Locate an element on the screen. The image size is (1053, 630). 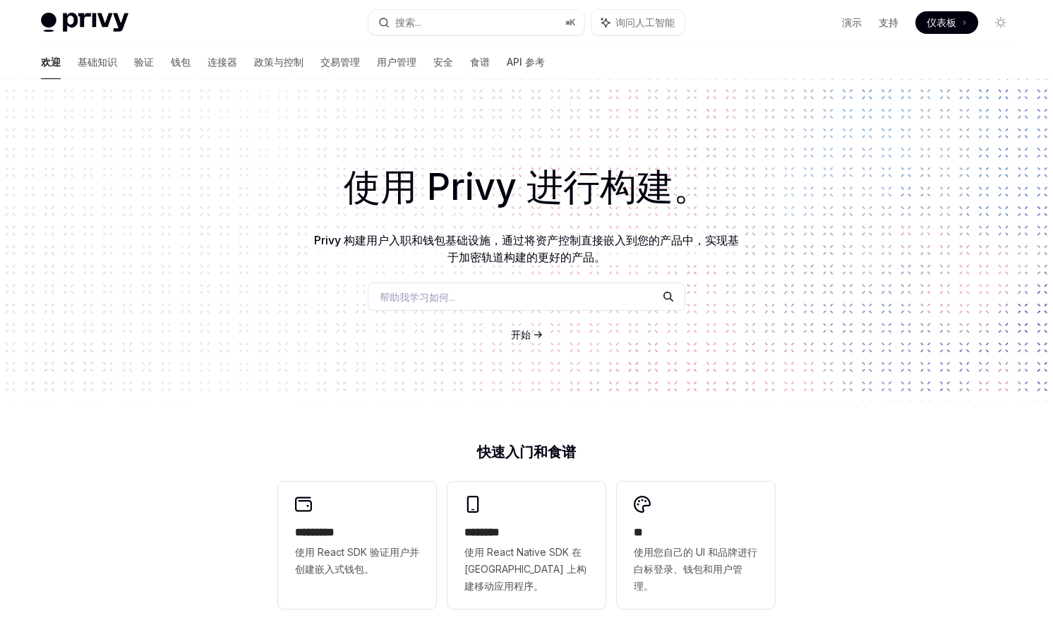
a: 验证 is located at coordinates (144, 62).